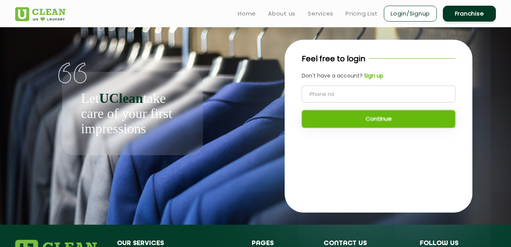 The width and height of the screenshot is (511, 247). Describe the element at coordinates (40, 14) in the screenshot. I see `img: UClean Laundry and Dry Cleaning` at that location.